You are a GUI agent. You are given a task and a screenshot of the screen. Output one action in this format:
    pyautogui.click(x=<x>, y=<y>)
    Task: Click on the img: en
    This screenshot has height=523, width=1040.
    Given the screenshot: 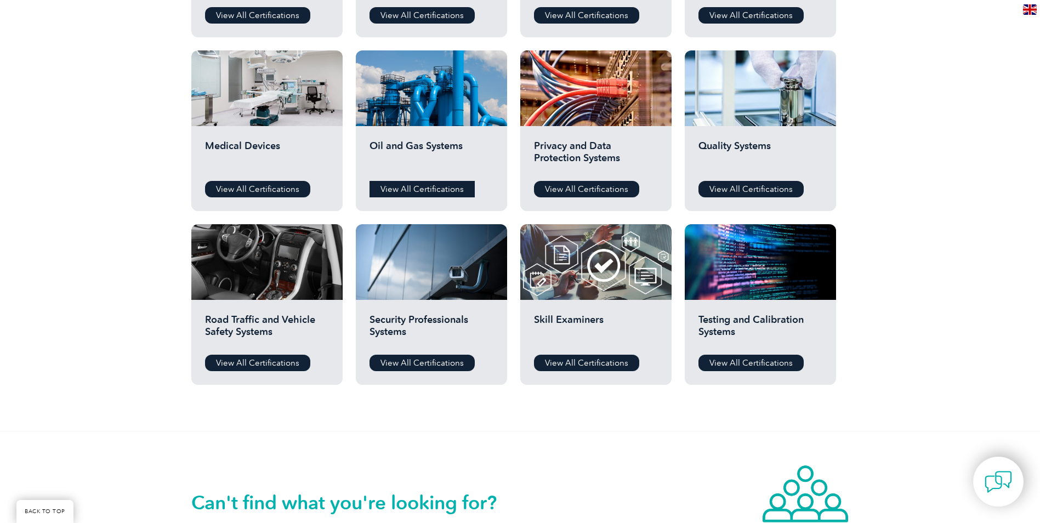 What is the action you would take?
    pyautogui.click(x=1029, y=9)
    